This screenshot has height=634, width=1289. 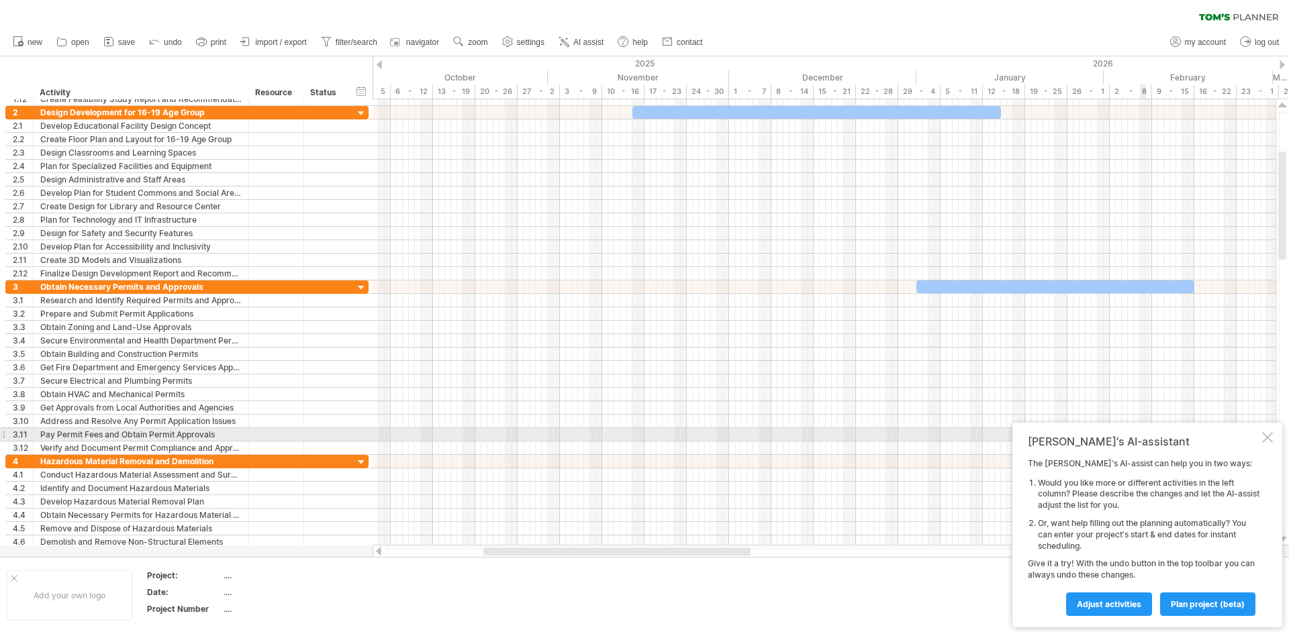 I want to click on div: 3.2, so click(x=23, y=313).